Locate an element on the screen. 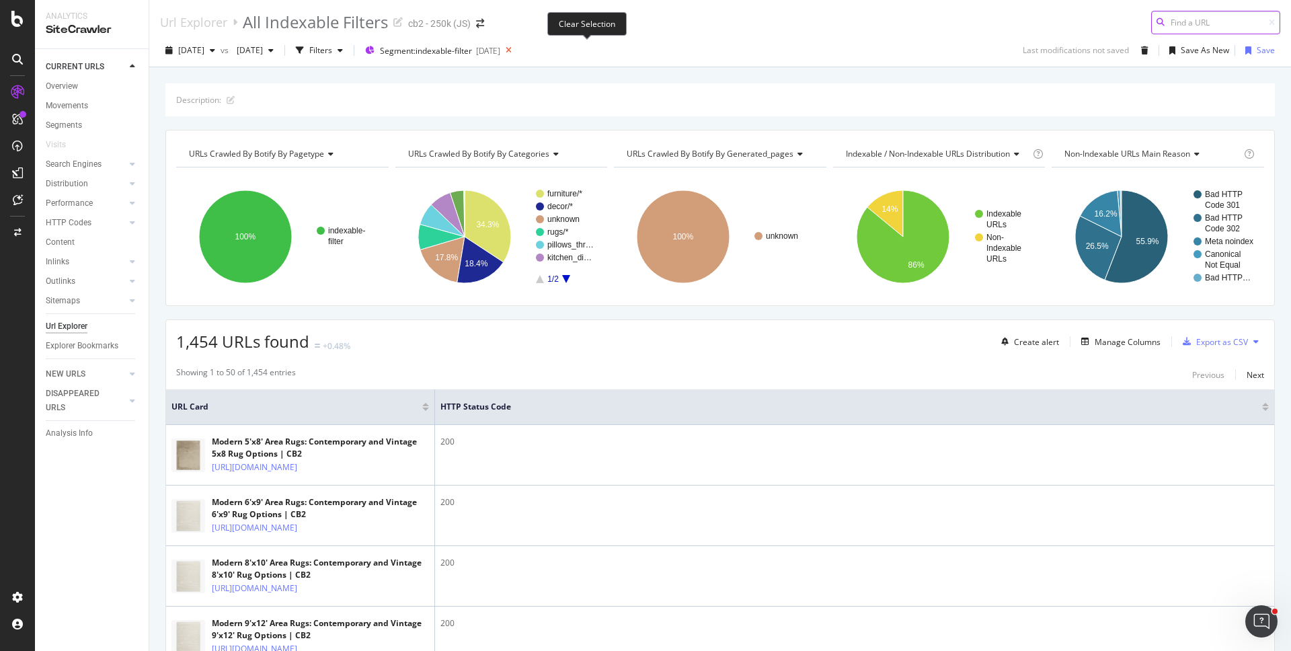 This screenshot has width=1291, height=651. text: Canonical is located at coordinates (1222, 254).